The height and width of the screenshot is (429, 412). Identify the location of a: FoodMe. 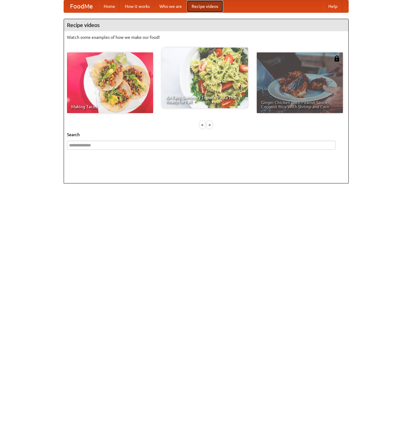
(81, 6).